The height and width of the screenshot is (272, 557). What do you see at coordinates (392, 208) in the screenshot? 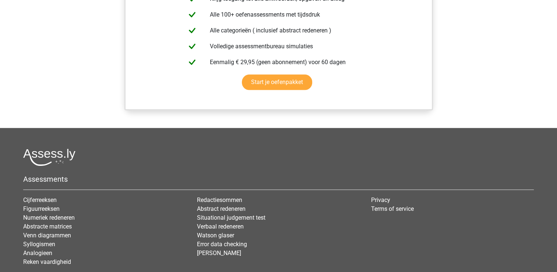
I see `a: Terms of service` at bounding box center [392, 208].